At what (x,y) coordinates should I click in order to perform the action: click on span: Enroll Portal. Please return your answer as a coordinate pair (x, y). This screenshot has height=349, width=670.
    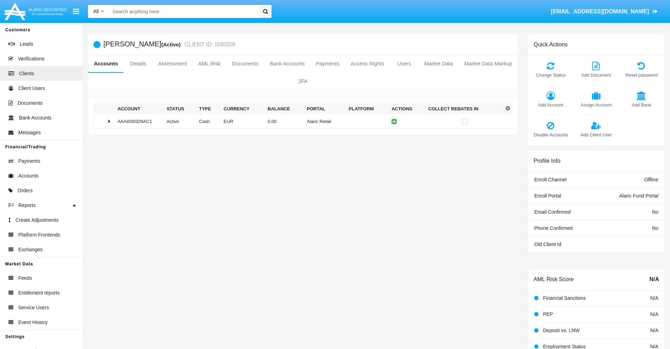
    Looking at the image, I should click on (548, 196).